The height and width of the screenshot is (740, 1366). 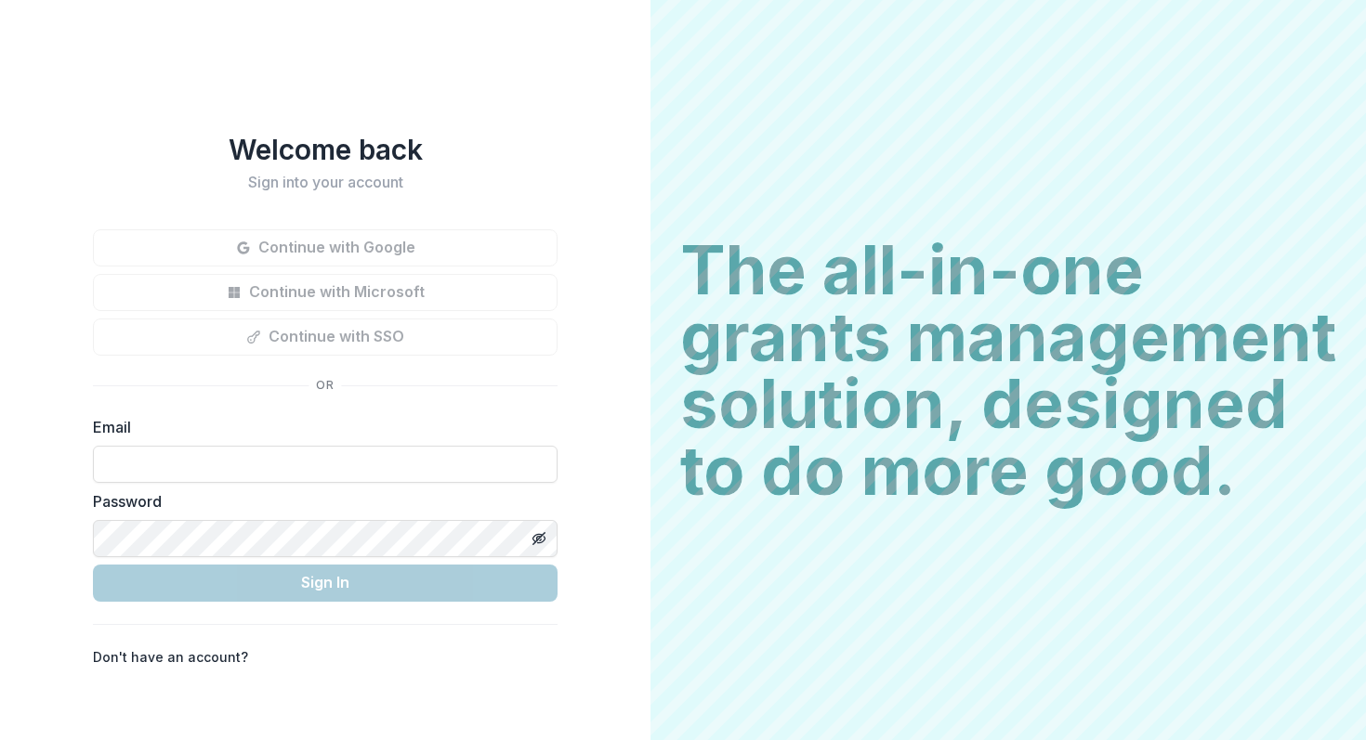 I want to click on button: Continue with SSO, so click(x=325, y=337).